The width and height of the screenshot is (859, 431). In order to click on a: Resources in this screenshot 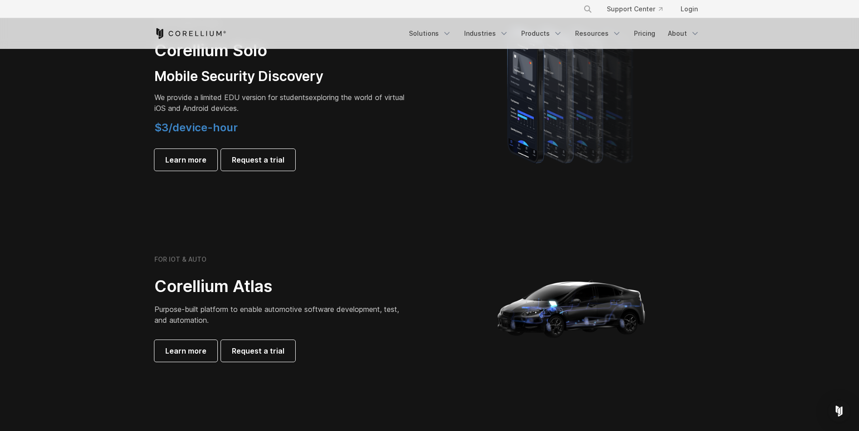, I will do `click(598, 33)`.